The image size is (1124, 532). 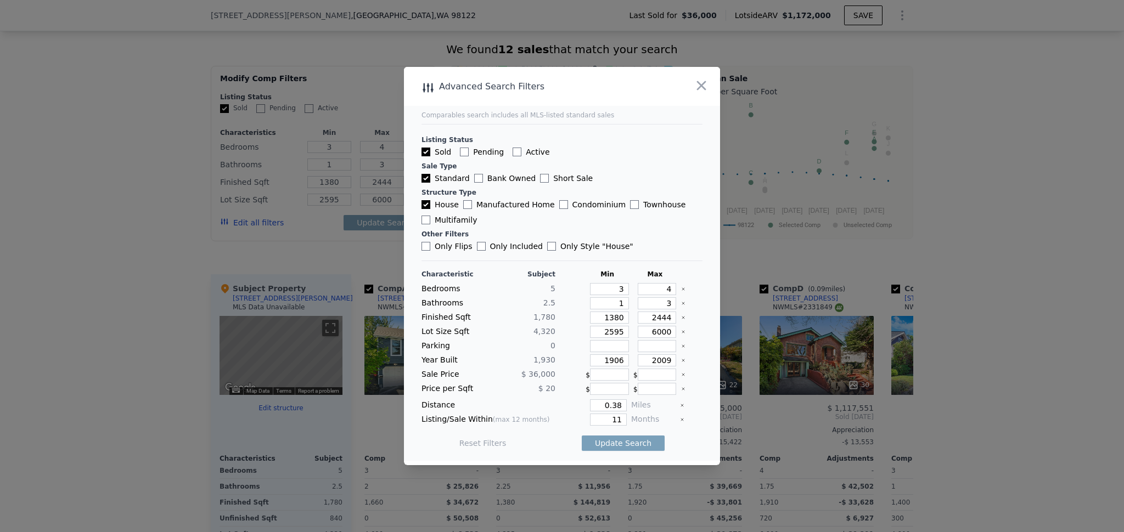 What do you see at coordinates (464, 152) in the screenshot?
I see `input: Pending` at bounding box center [464, 152].